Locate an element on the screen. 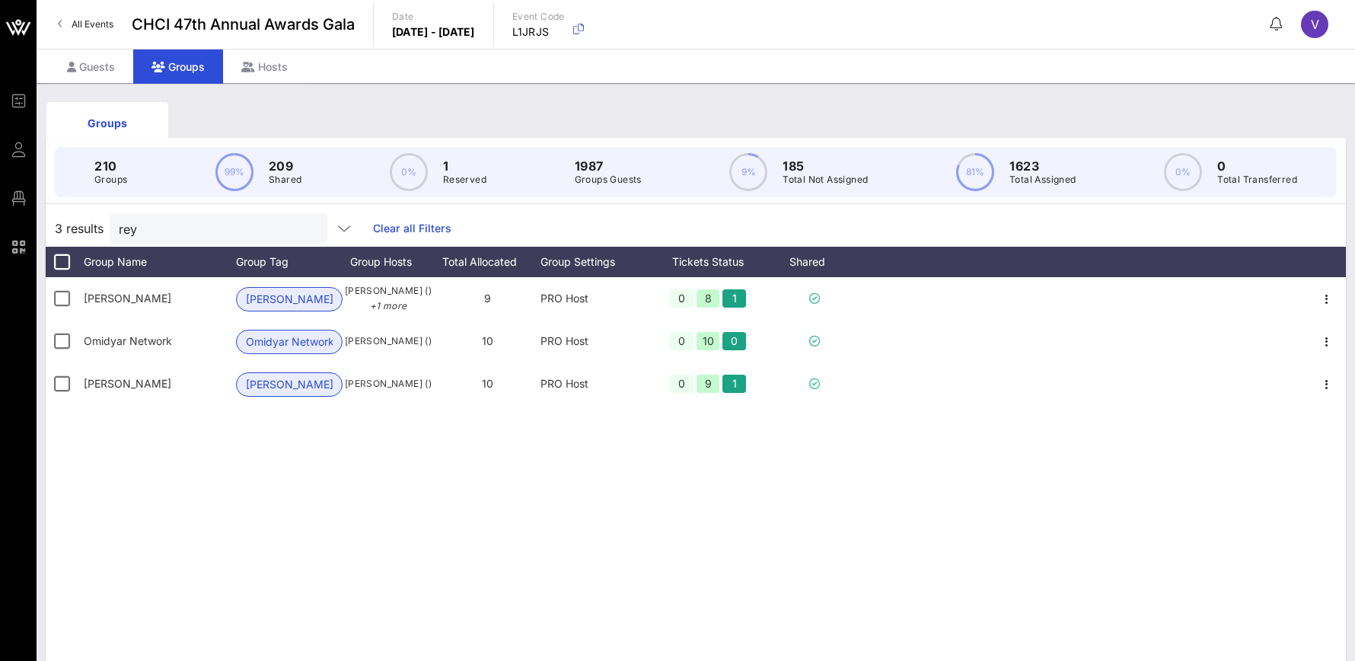  p: L1JRJS is located at coordinates (538, 32).